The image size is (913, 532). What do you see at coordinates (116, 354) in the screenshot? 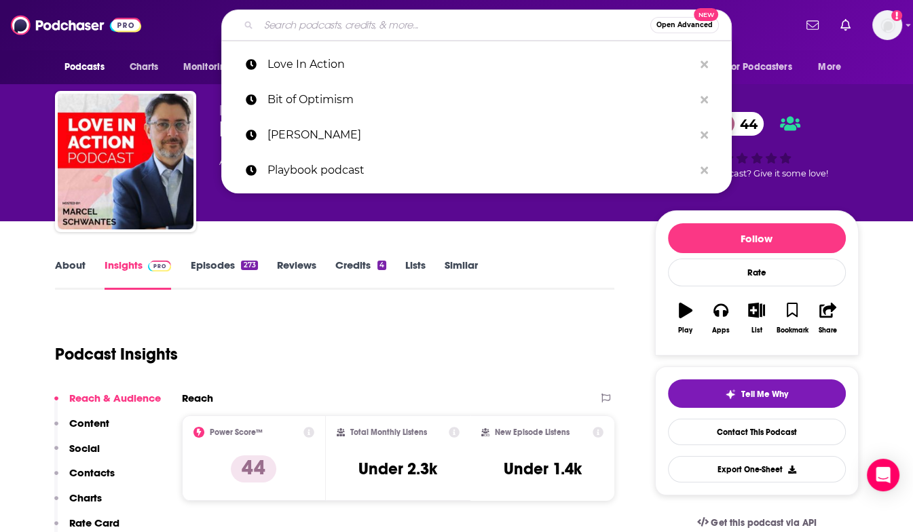
I see `h1: Podcast Insights` at bounding box center [116, 354].